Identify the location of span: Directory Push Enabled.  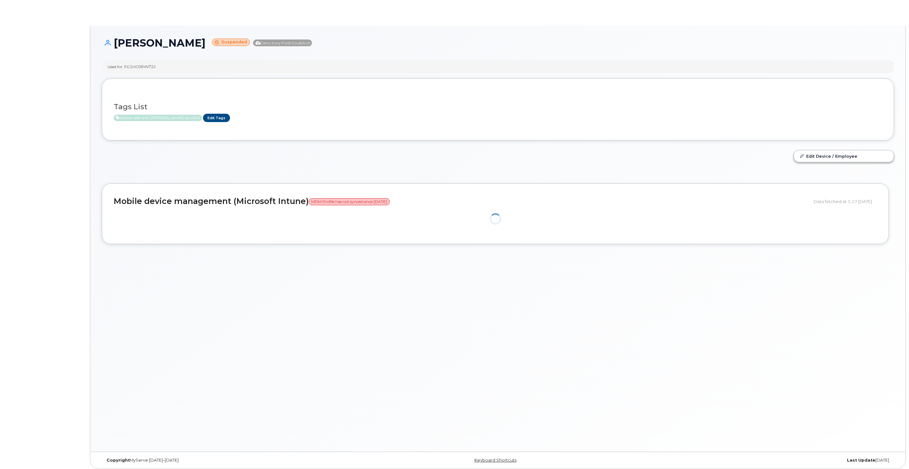
(282, 43).